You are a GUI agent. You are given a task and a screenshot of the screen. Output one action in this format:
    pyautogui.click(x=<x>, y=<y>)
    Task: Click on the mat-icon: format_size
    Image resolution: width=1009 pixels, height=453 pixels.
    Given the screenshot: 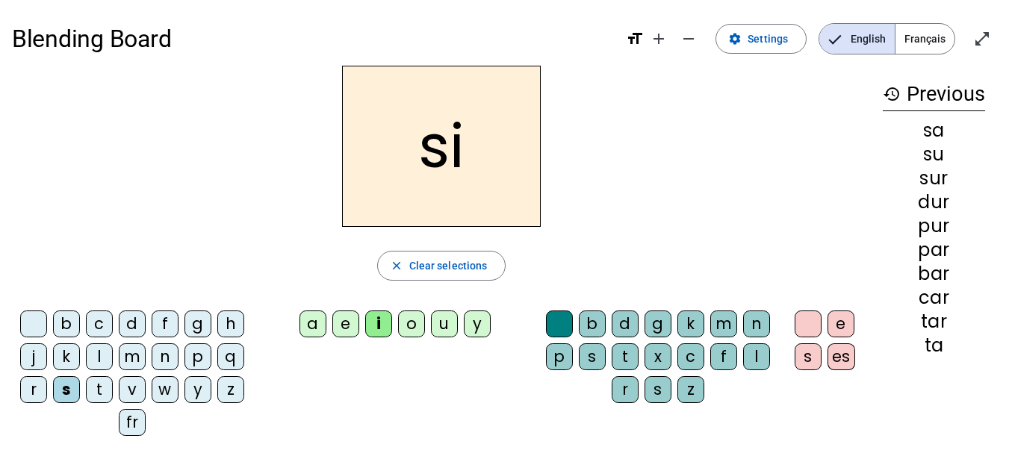 What is the action you would take?
    pyautogui.click(x=635, y=39)
    